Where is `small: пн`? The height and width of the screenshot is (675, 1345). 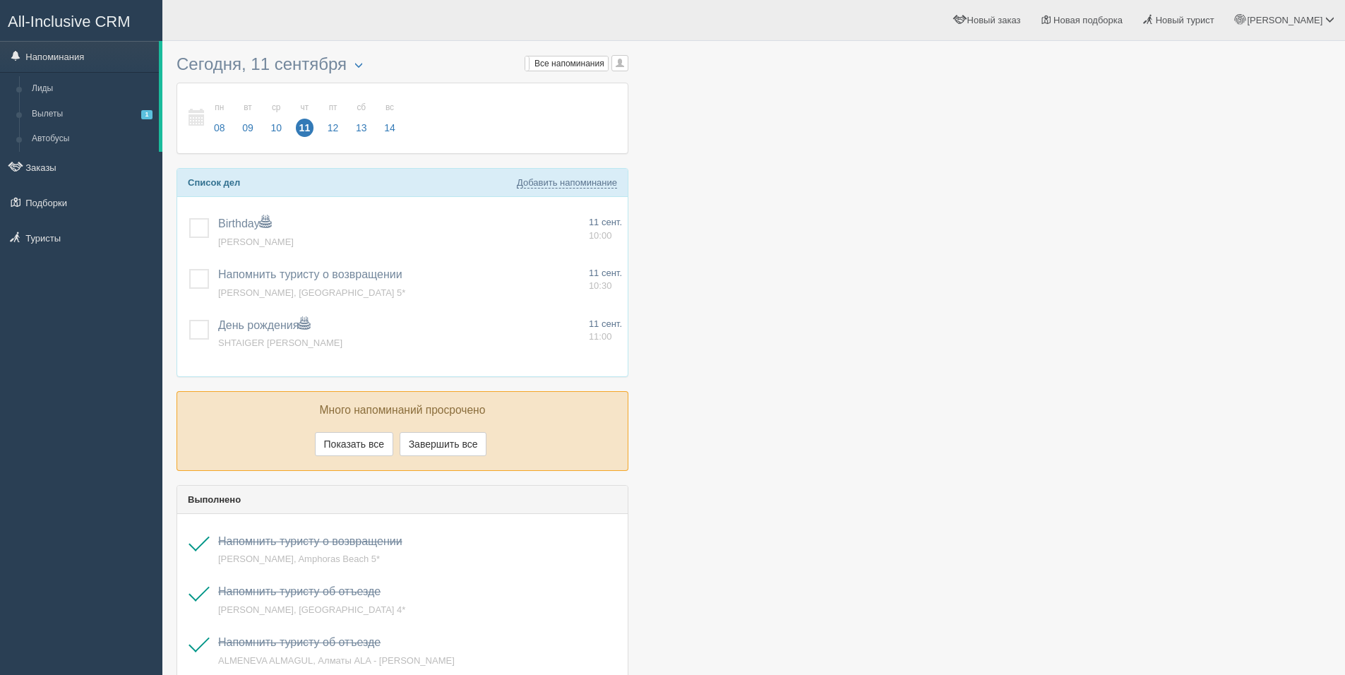
small: пн is located at coordinates (220, 107).